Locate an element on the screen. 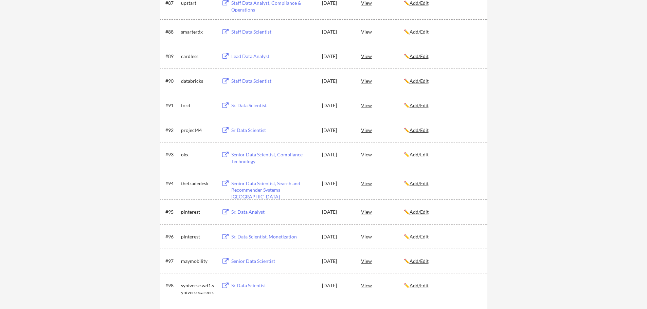 This screenshot has height=309, width=647. div: Sr. Data Analyst is located at coordinates (273, 212).